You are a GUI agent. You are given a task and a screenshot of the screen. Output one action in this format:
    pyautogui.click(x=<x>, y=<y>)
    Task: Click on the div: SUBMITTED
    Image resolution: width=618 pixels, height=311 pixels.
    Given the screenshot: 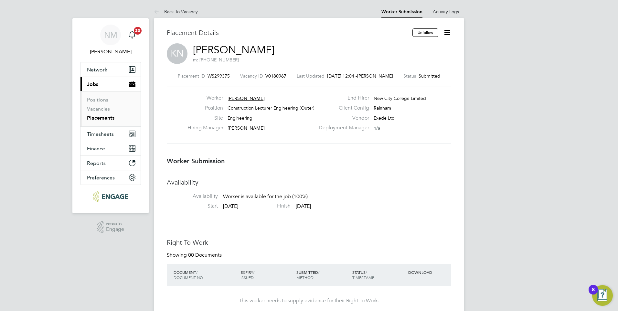 What is the action you would take?
    pyautogui.click(x=323, y=275)
    